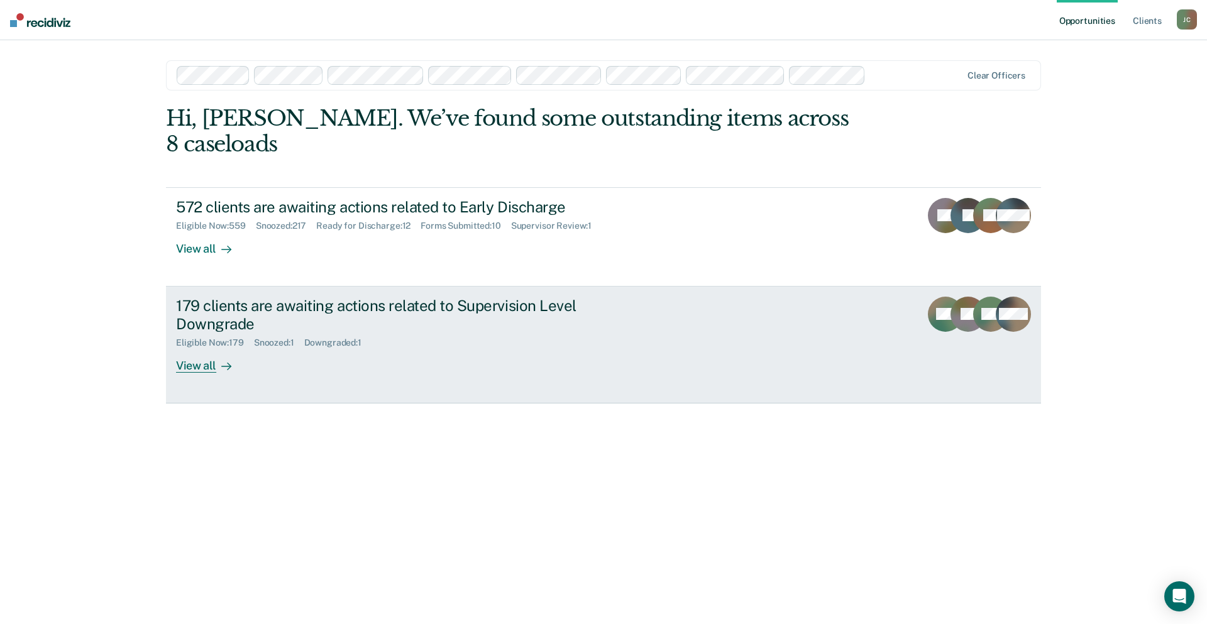 The width and height of the screenshot is (1207, 624). What do you see at coordinates (603, 345) in the screenshot?
I see `a: 179 clients are awaiting actions related to Supervision Level DowngradeEligible Now:179Snoozed:1D...` at bounding box center [603, 345].